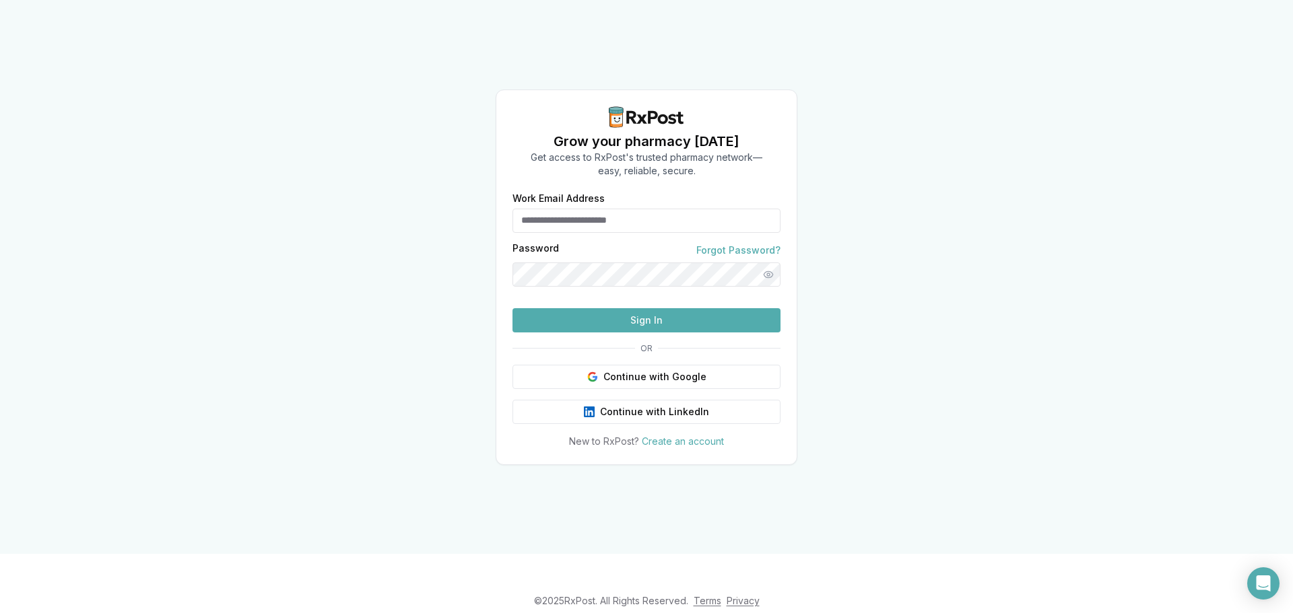 The width and height of the screenshot is (1293, 613). I want to click on img: LinkedIn, so click(589, 412).